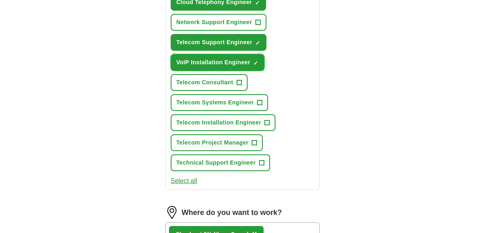 Image resolution: width=485 pixels, height=233 pixels. I want to click on span: Telecom Consultant, so click(205, 82).